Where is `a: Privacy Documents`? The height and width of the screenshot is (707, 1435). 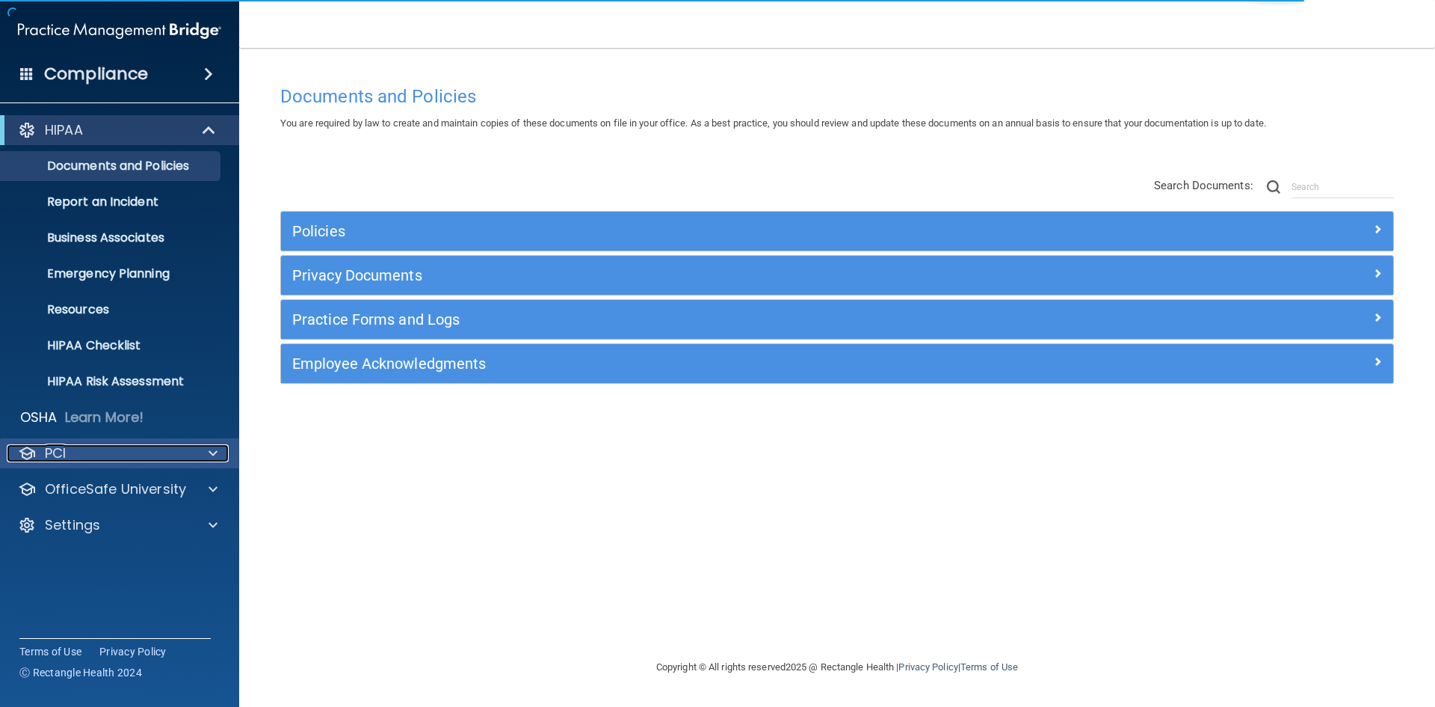
a: Privacy Documents is located at coordinates (837, 275).